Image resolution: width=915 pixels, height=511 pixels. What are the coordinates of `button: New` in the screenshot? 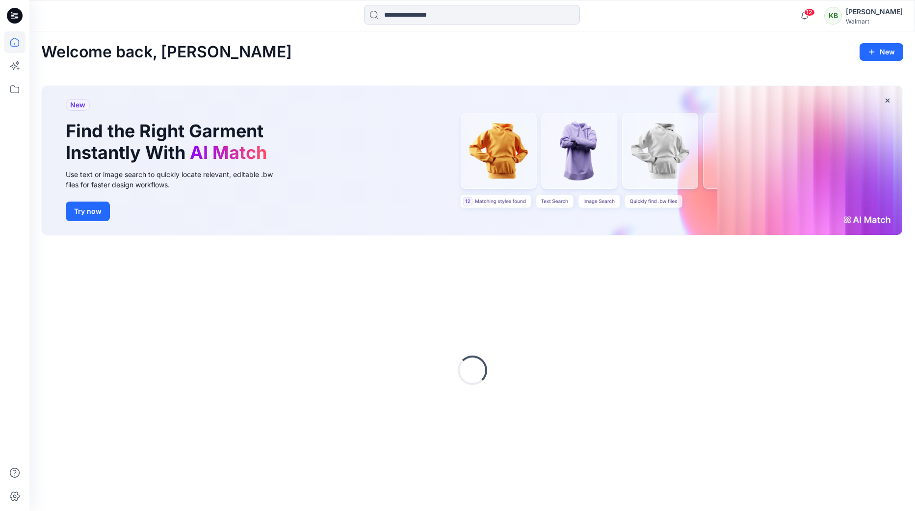 It's located at (881, 52).